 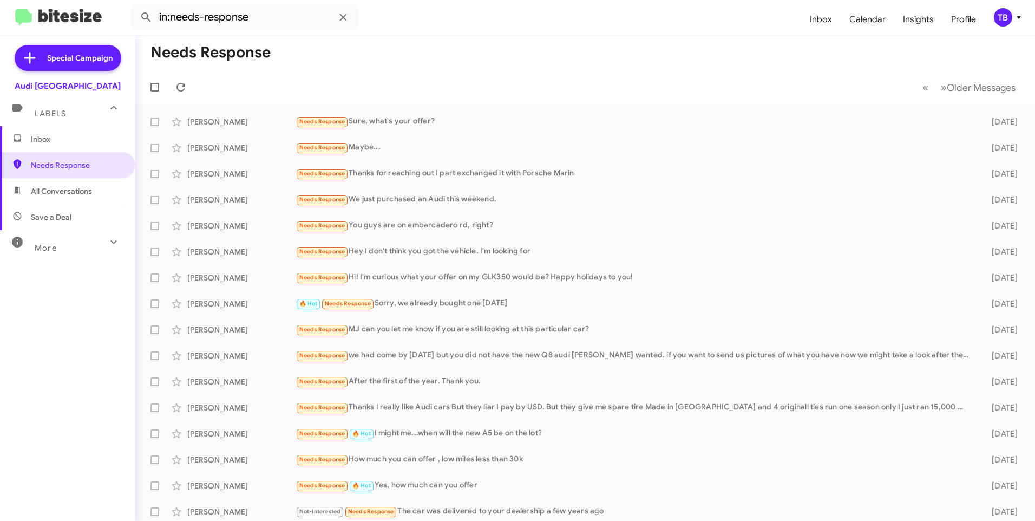 I want to click on span: Calendar, so click(x=867, y=19).